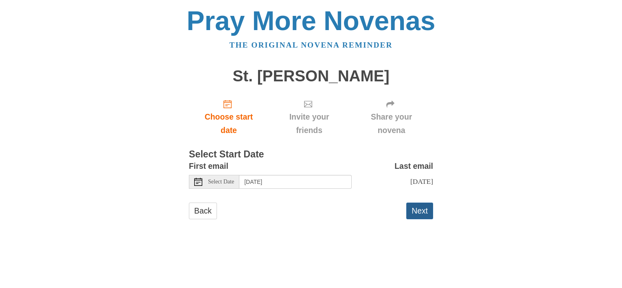  I want to click on span: Invite your friends, so click(309, 124).